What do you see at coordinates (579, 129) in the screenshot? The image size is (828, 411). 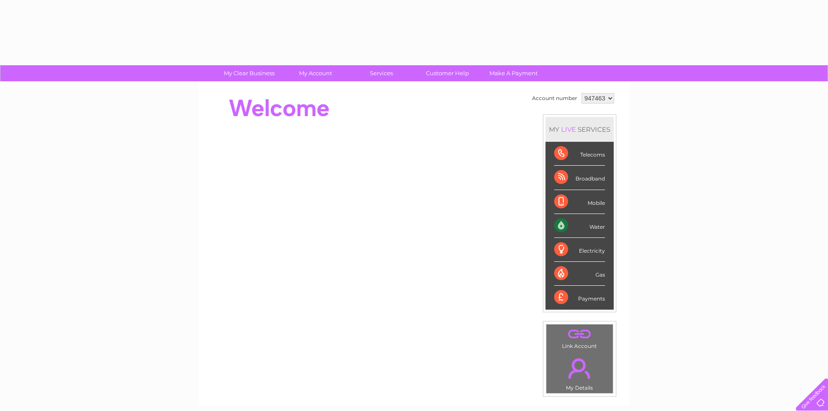 I see `div: MY SERVICES` at bounding box center [579, 129].